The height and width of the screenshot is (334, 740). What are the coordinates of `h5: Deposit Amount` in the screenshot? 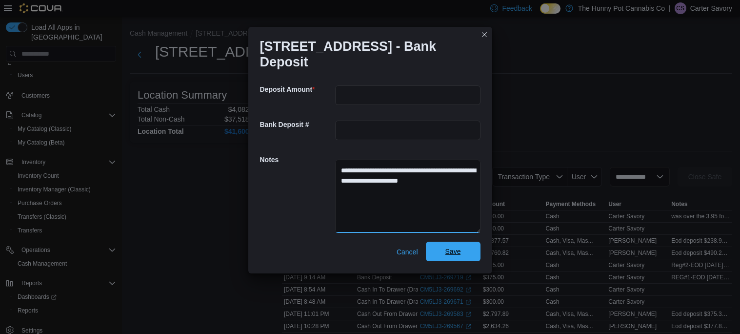 It's located at (297, 89).